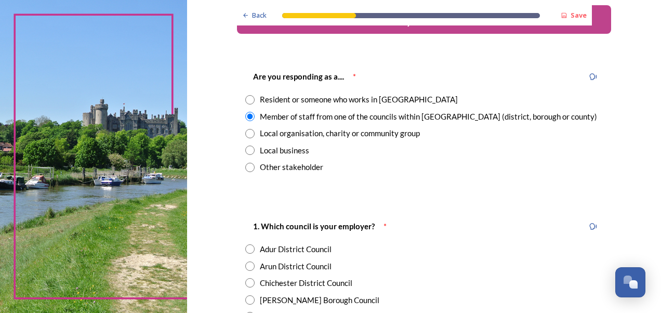 This screenshot has width=661, height=313. I want to click on strong: 1. Which council is your employer?, so click(314, 226).